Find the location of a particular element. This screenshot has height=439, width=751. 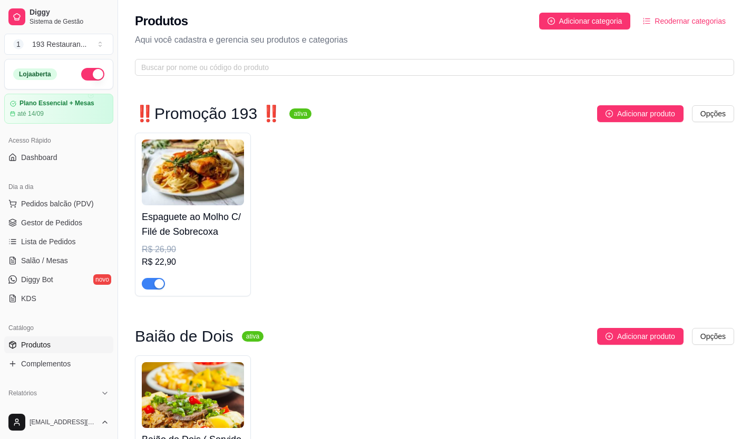

span: ordered-list is located at coordinates (646, 21).